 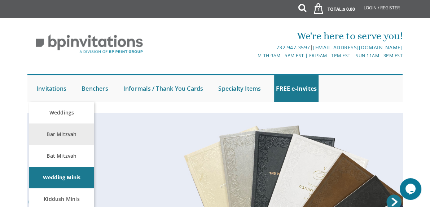 What do you see at coordinates (240, 89) in the screenshot?
I see `a: Specialty Items` at bounding box center [240, 89].